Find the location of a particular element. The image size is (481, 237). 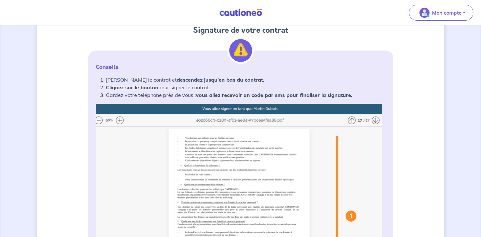

strong: vous allez recevoir un code par sms pour finaliser la signature. is located at coordinates (274, 95).